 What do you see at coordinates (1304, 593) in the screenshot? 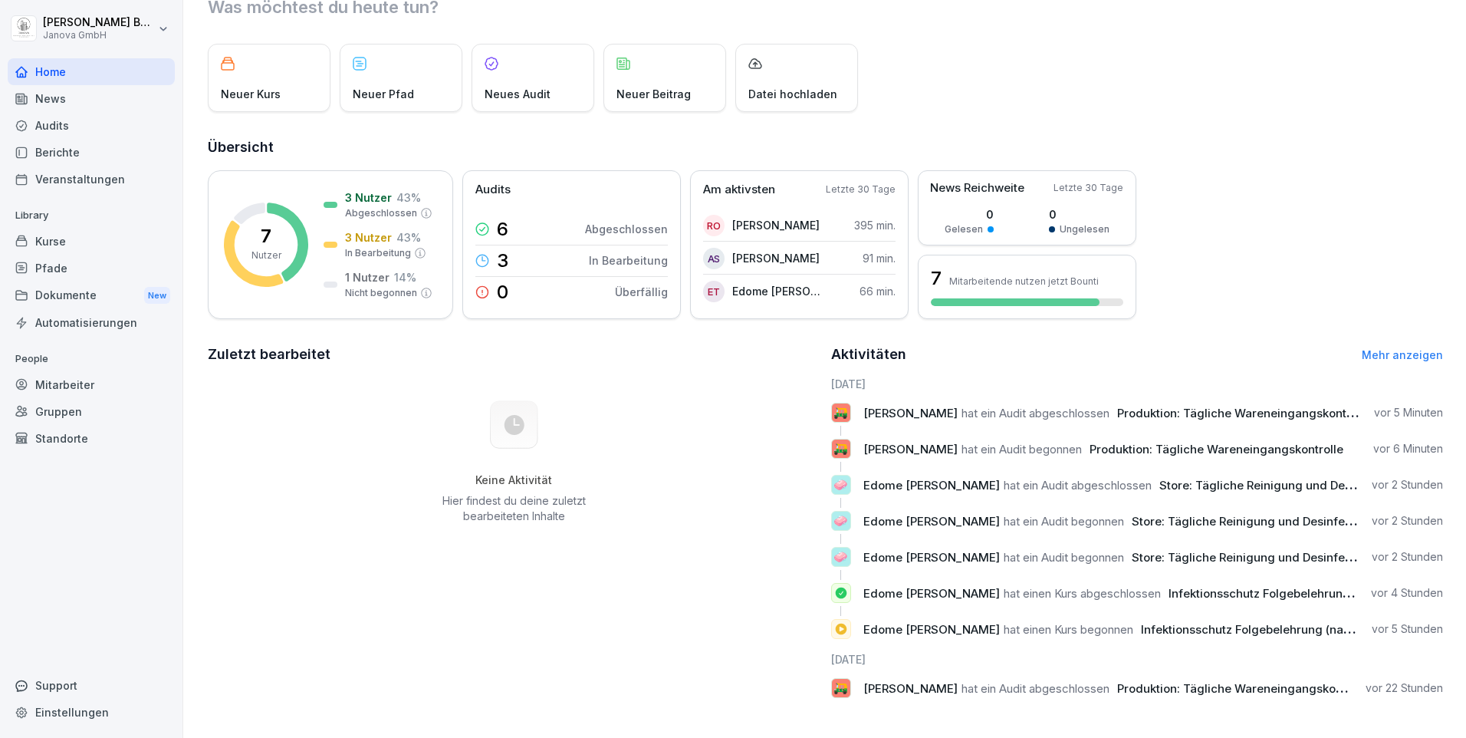
I see `span: Infektionsschutz Folgebelehrung (nach §43 IfSG)` at bounding box center [1304, 593].